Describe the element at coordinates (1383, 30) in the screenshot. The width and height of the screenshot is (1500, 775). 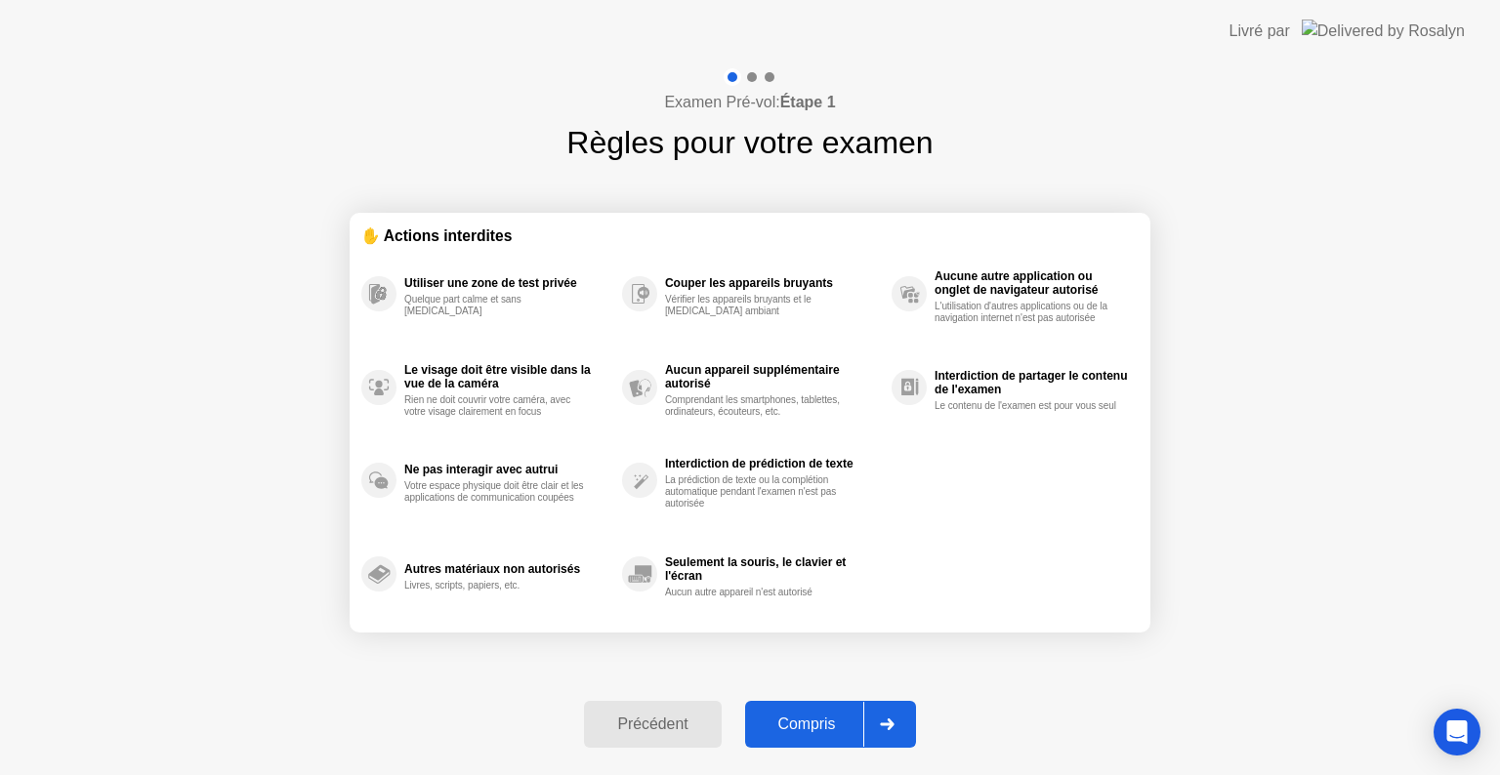
I see `img: Delivered by Rosalyn` at that location.